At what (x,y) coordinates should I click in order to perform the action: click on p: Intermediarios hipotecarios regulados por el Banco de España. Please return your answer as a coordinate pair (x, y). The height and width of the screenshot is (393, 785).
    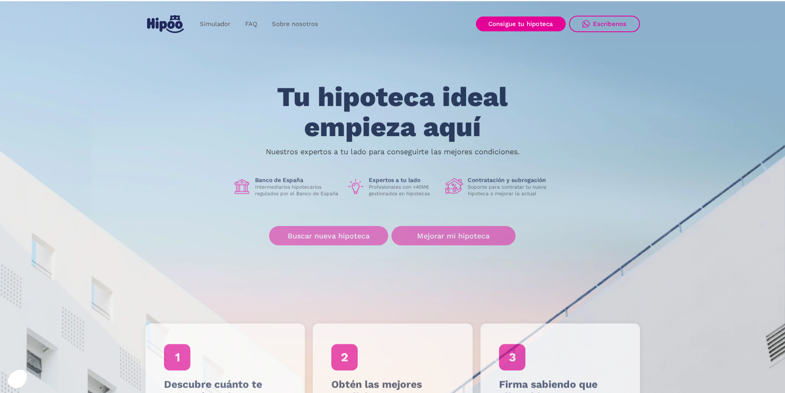
    Looking at the image, I should click on (298, 190).